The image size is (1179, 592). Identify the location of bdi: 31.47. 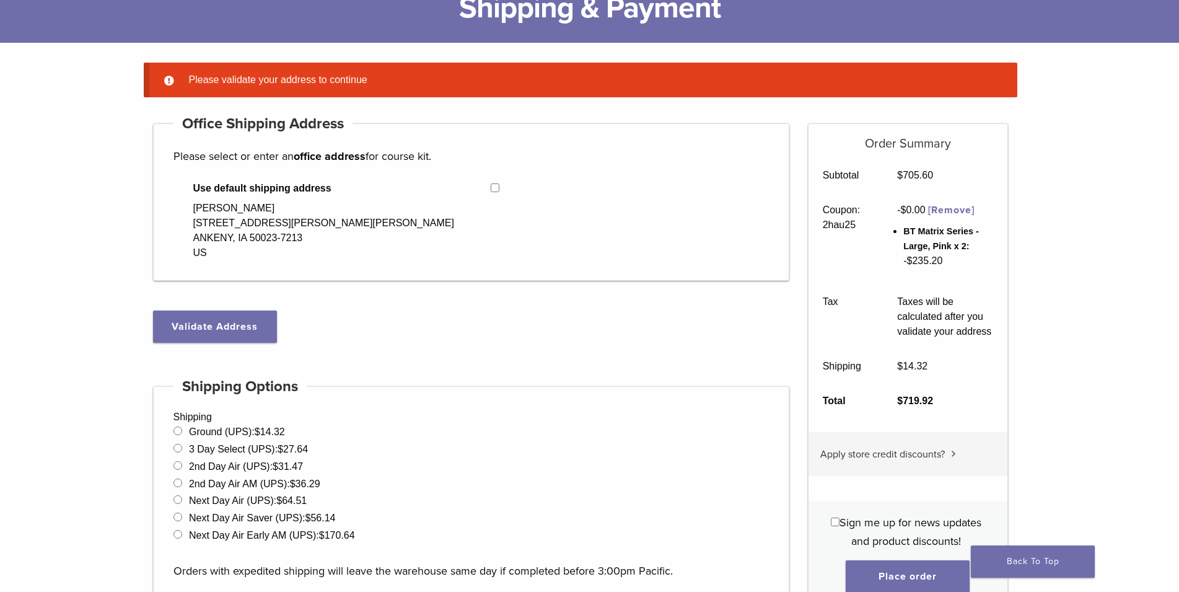
(287, 466).